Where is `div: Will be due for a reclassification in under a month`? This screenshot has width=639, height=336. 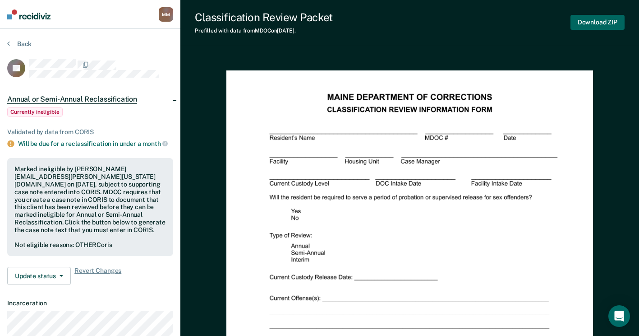
div: Will be due for a reclassification in under a month is located at coordinates (96, 143).